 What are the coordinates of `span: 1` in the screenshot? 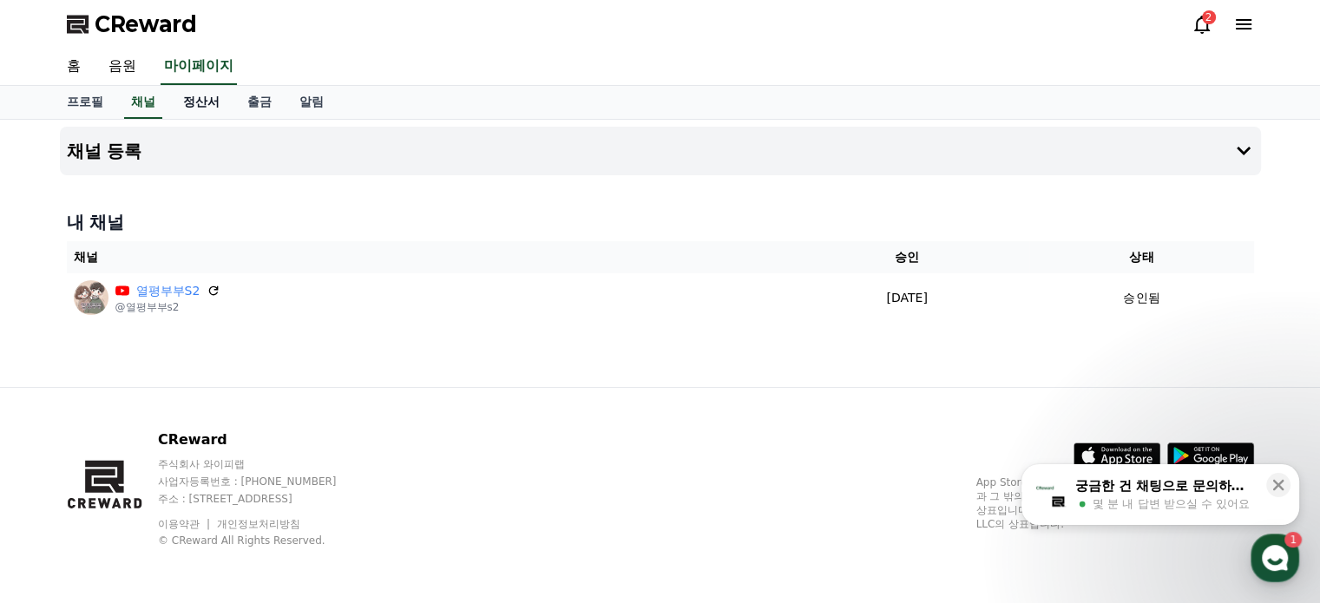 It's located at (179, 465).